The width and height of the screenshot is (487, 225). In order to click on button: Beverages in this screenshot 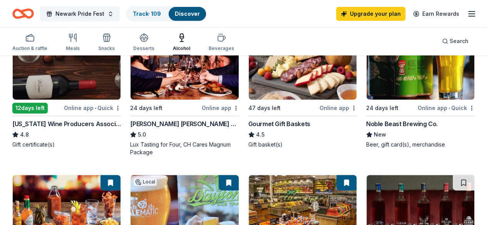, I will do `click(221, 43)`.